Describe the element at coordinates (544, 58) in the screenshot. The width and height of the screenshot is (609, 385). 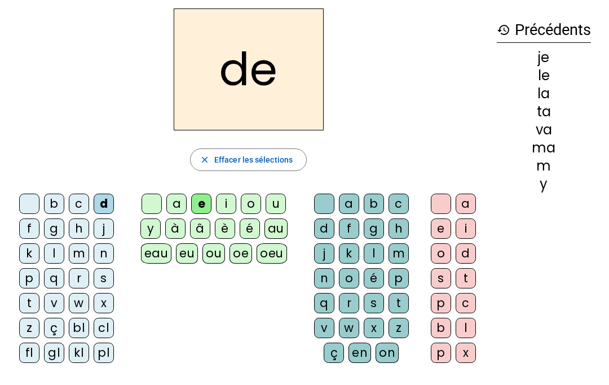
I see `div: je` at that location.